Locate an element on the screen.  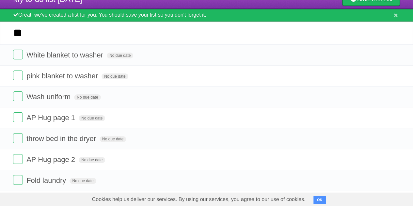
button: OK is located at coordinates (320, 200).